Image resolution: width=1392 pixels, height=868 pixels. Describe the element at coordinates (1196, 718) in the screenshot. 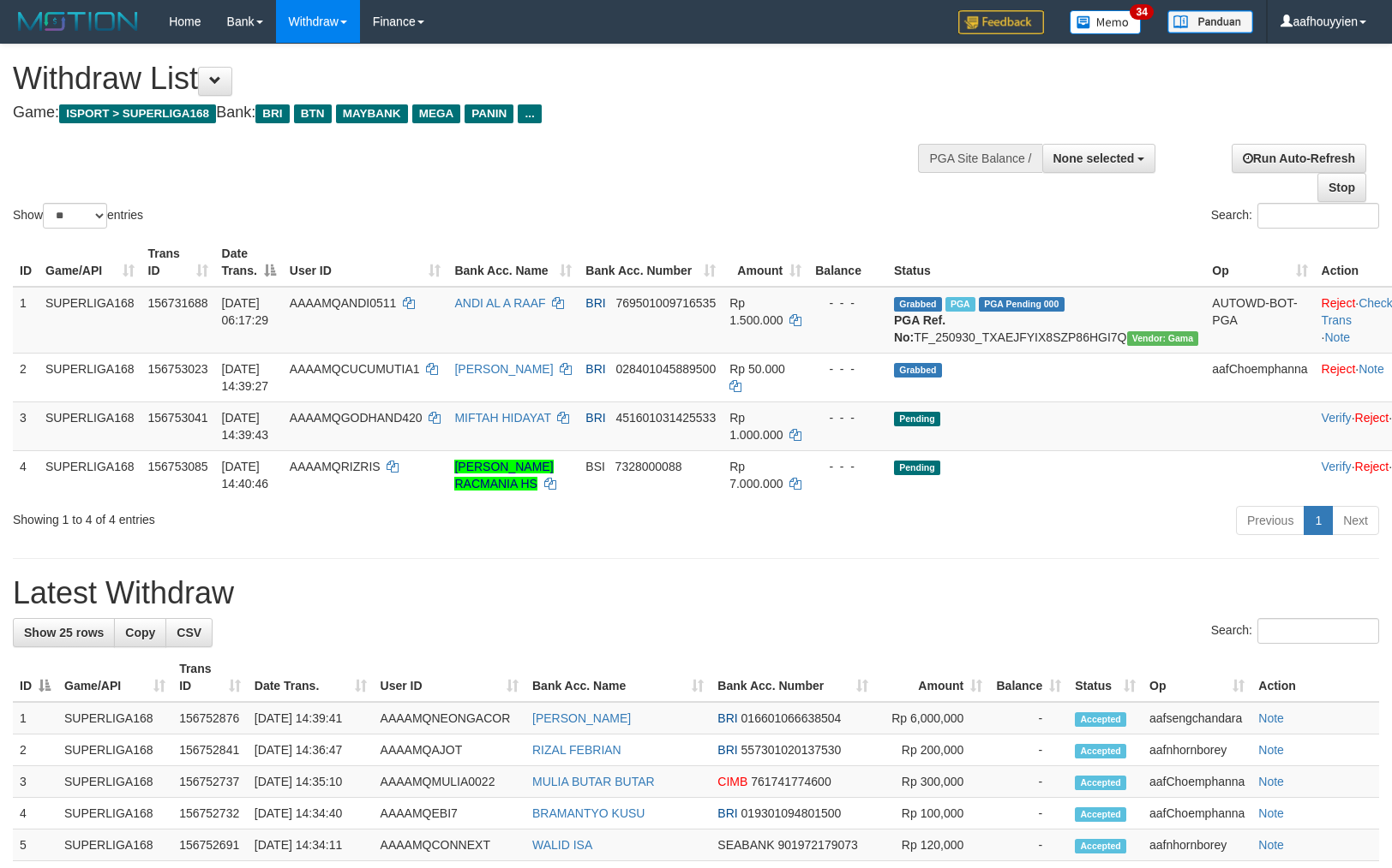

I see `td: aafsengchandara` at that location.